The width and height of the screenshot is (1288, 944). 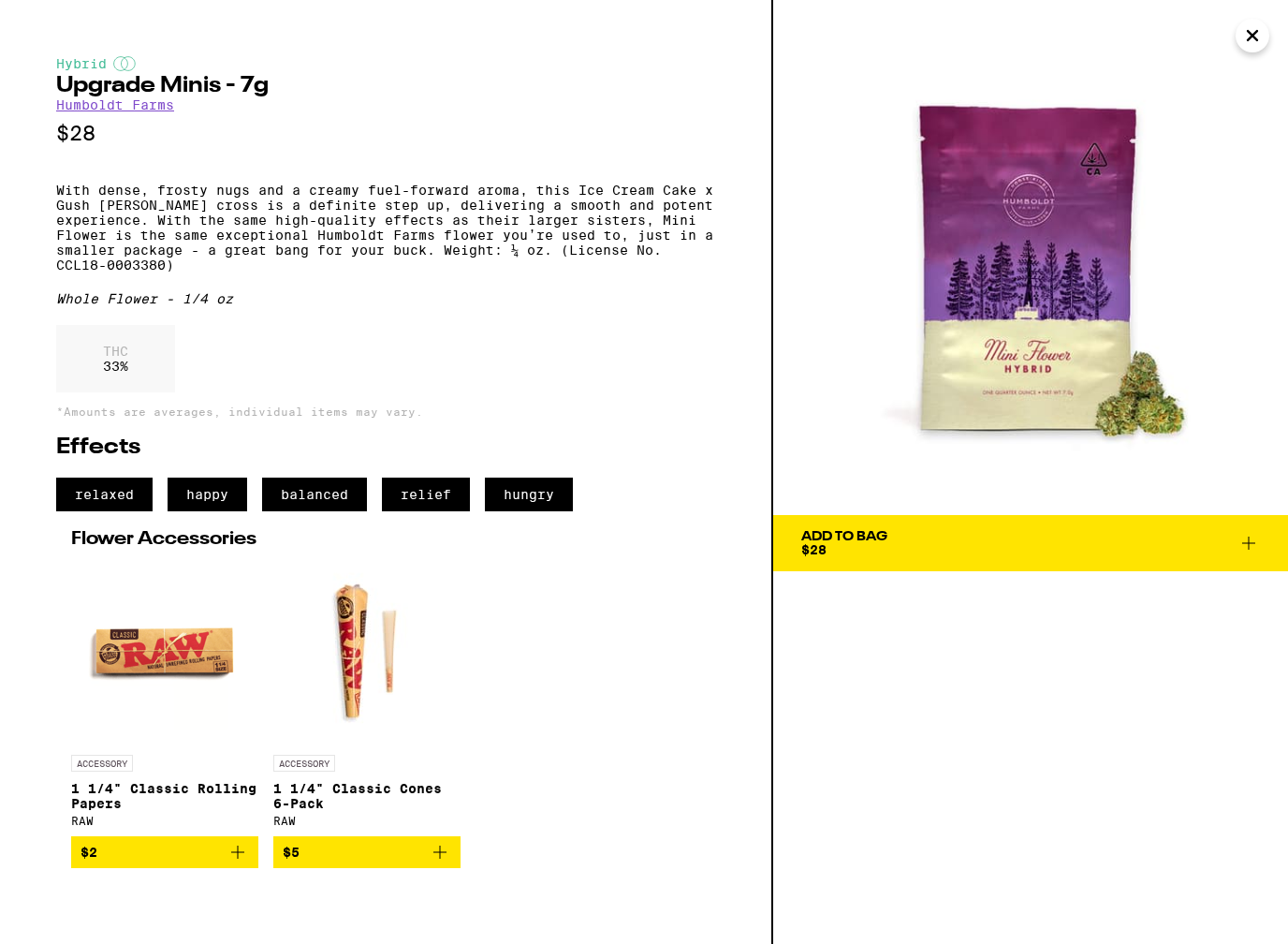 I want to click on button: Close, so click(x=1252, y=36).